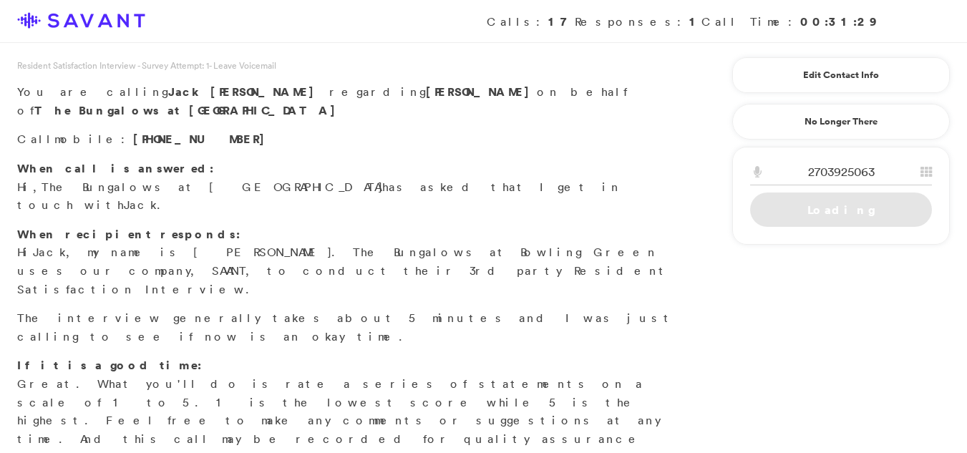 The image size is (967, 453). Describe the element at coordinates (841, 122) in the screenshot. I see `a: No Longer There` at that location.